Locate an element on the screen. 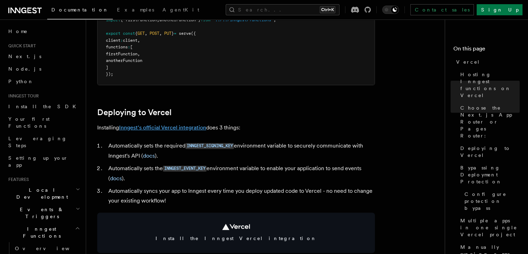 The height and width of the screenshot is (254, 528). a: Home is located at coordinates (43, 31).